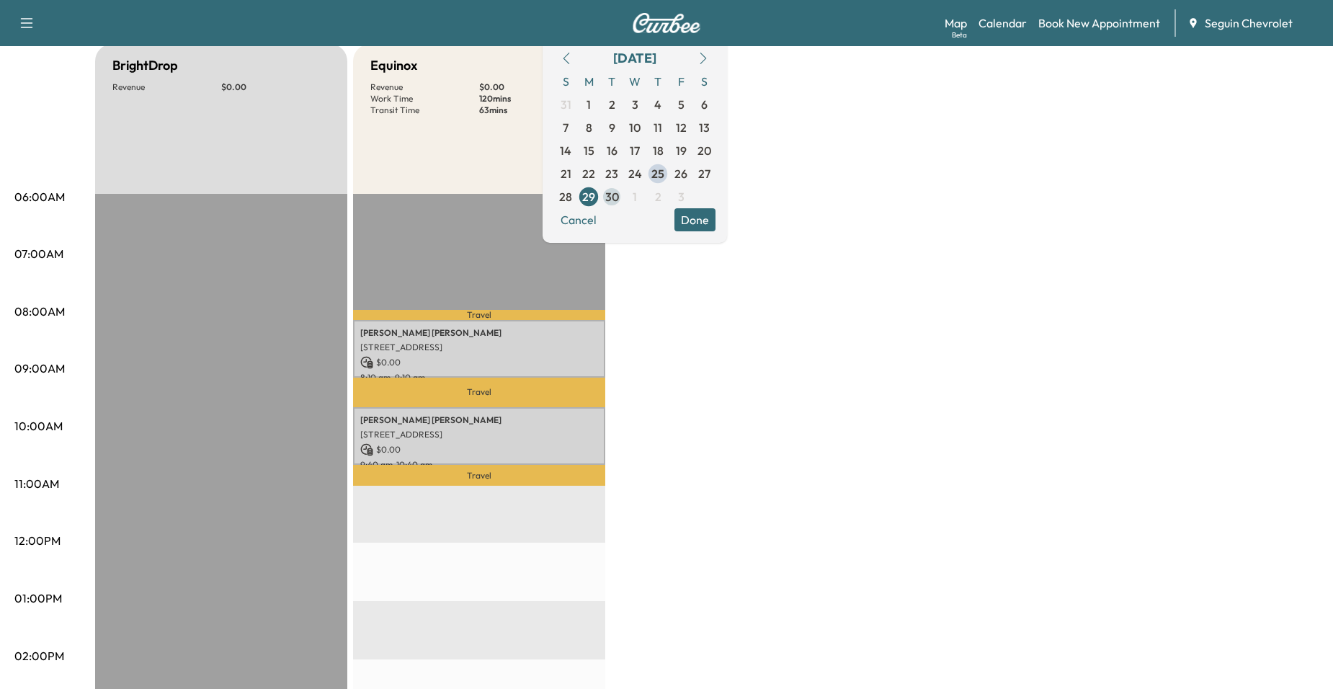 The width and height of the screenshot is (1333, 689). Describe the element at coordinates (39, 254) in the screenshot. I see `p: 07:00AM` at that location.